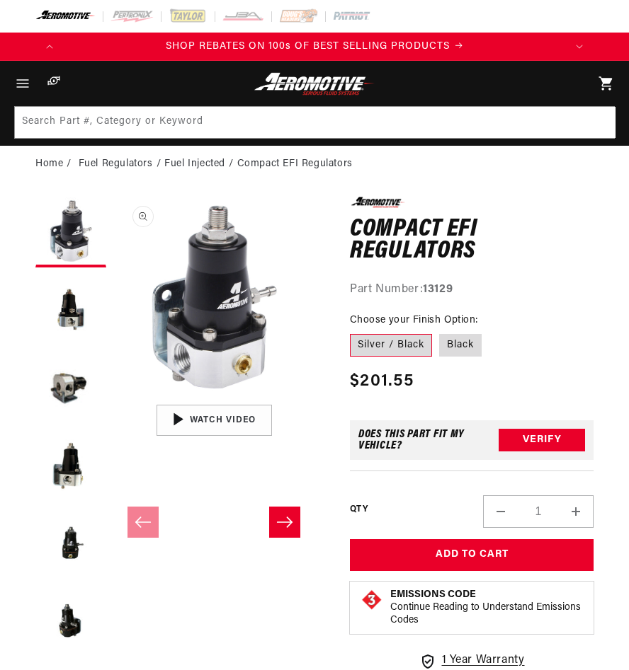  I want to click on label: QTY, so click(358, 510).